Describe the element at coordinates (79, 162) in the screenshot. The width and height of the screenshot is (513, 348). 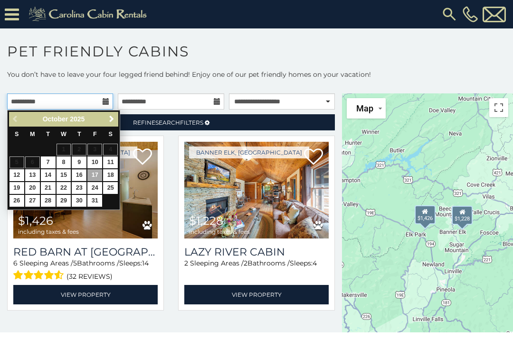
I see `a: 9` at that location.